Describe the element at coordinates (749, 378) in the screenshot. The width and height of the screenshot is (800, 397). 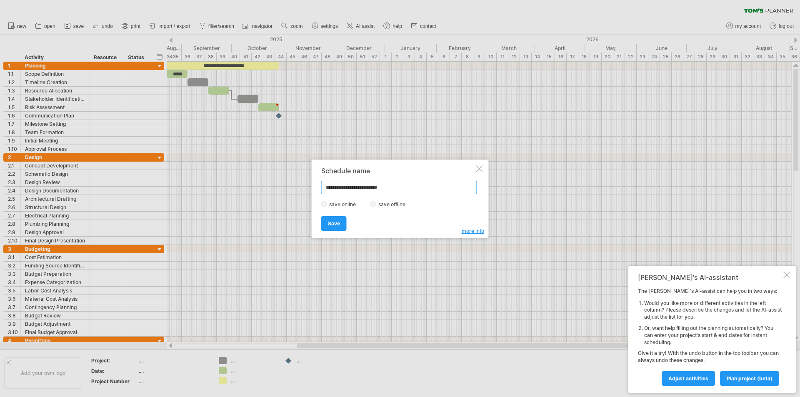
I see `a: plan project (beta)` at that location.